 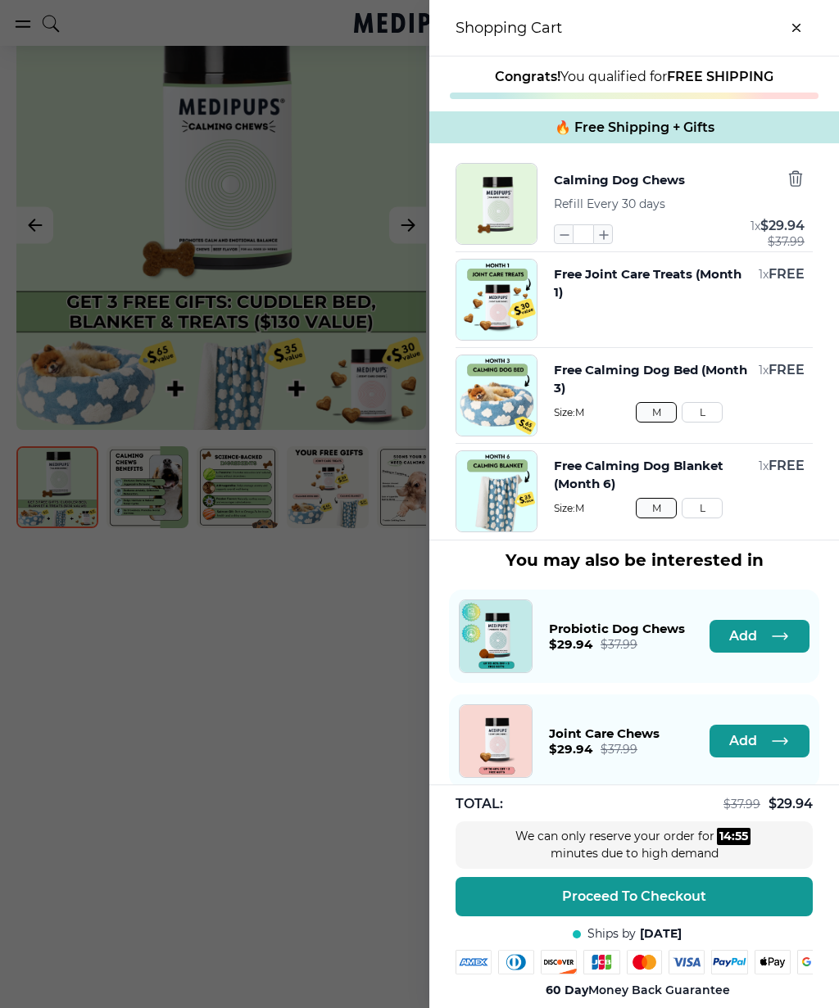 What do you see at coordinates (559, 962) in the screenshot?
I see `img: discover` at bounding box center [559, 962].